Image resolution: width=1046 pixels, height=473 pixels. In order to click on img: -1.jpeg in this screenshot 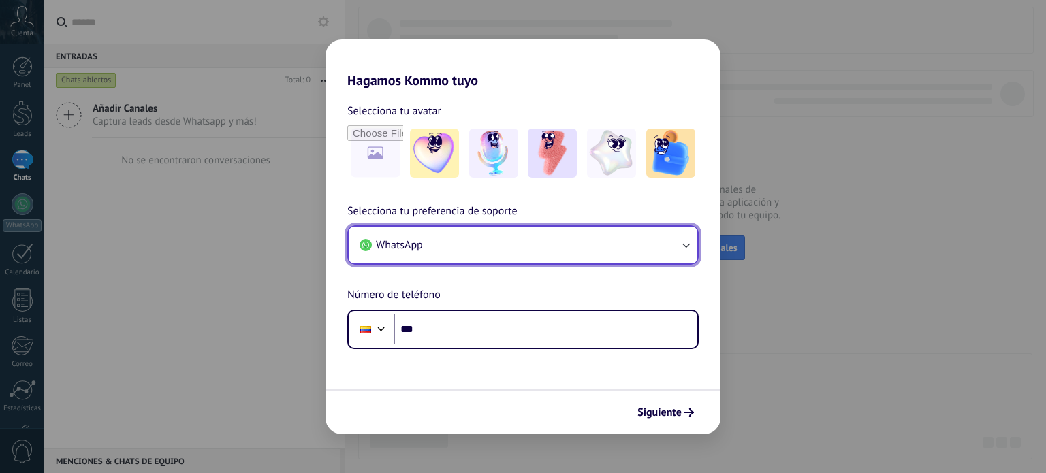, I will do `click(435, 153)`.